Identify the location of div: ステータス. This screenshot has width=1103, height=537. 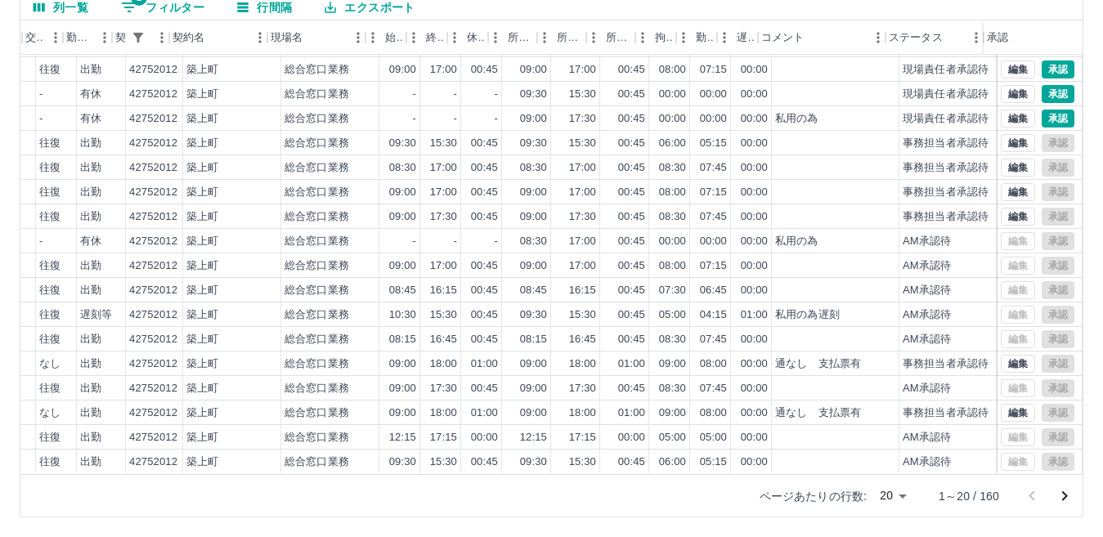
(916, 38).